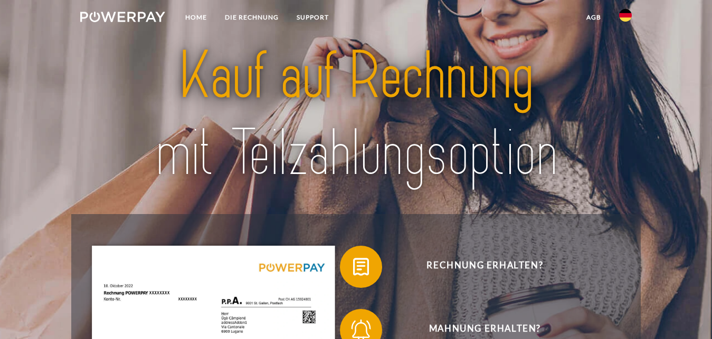 This screenshot has width=712, height=339. What do you see at coordinates (252, 17) in the screenshot?
I see `a: DIE RECHNUNG` at bounding box center [252, 17].